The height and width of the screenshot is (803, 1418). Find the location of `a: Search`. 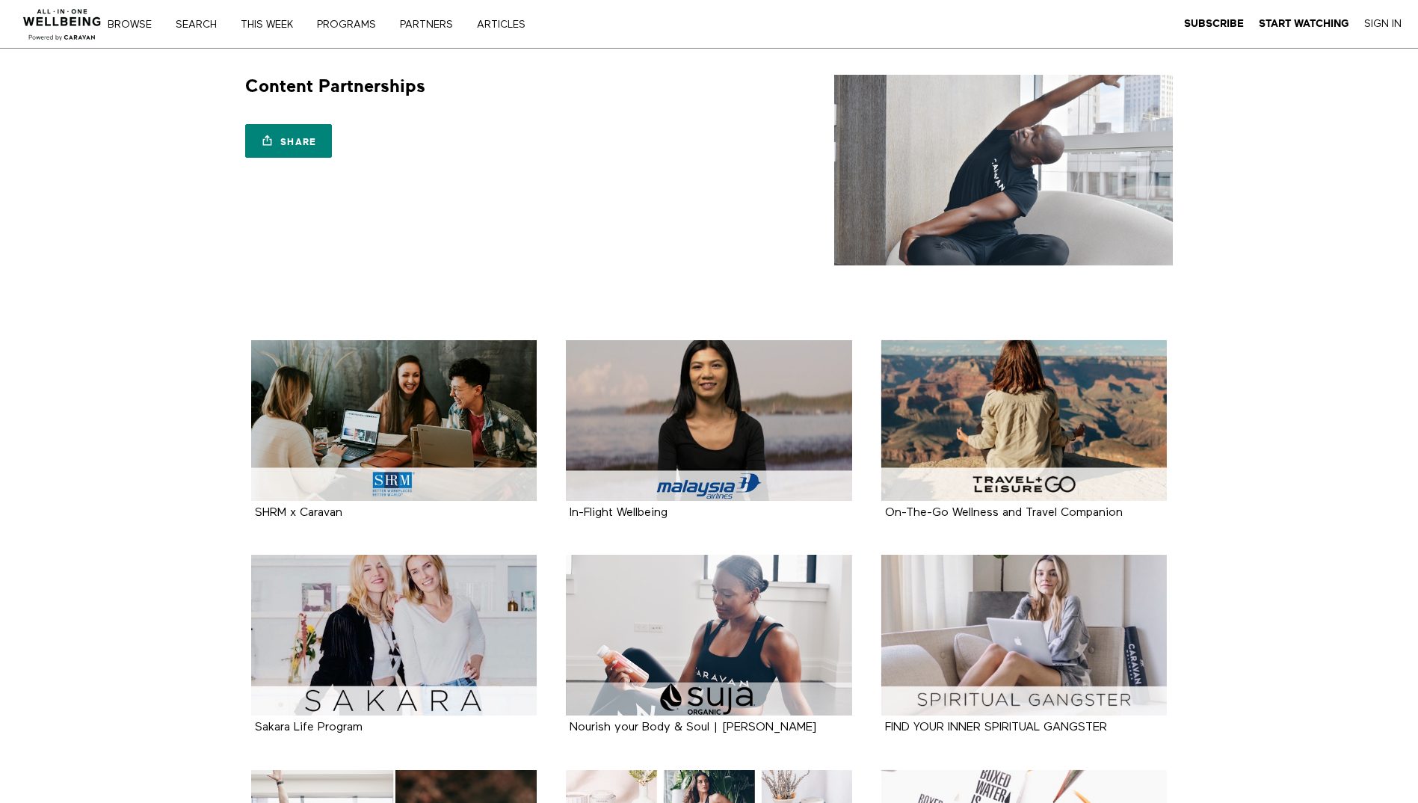

a: Search is located at coordinates (201, 25).